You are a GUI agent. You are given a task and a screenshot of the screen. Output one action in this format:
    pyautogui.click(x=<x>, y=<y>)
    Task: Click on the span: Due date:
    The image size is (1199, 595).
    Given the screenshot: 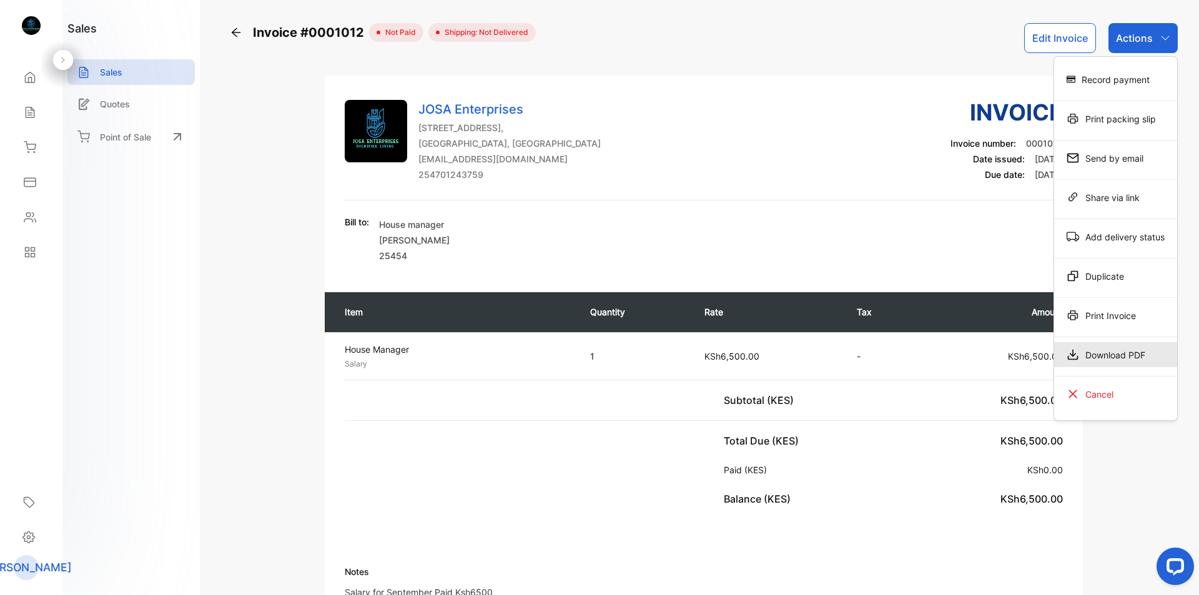 What is the action you would take?
    pyautogui.click(x=1005, y=174)
    